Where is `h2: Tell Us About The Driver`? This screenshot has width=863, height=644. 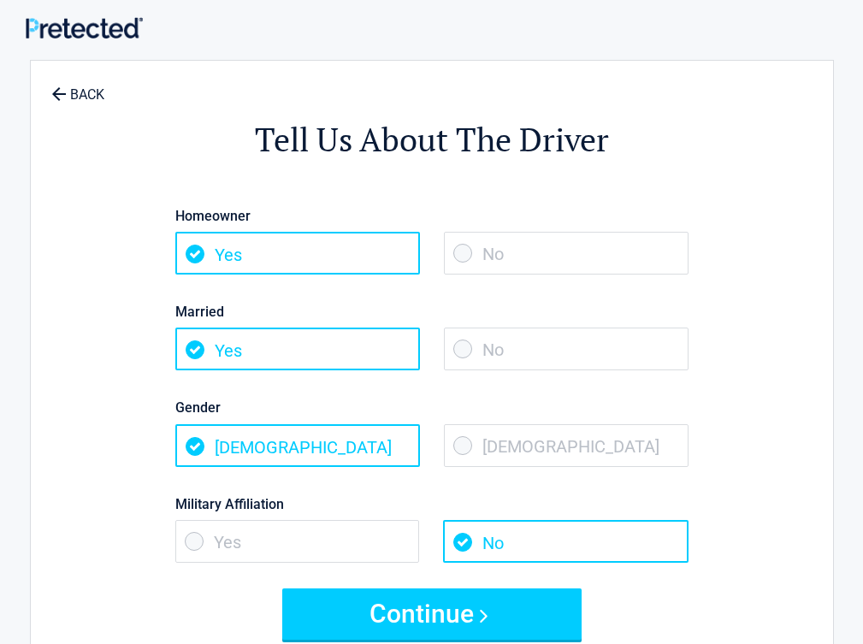
h2: Tell Us About The Driver is located at coordinates (432, 139).